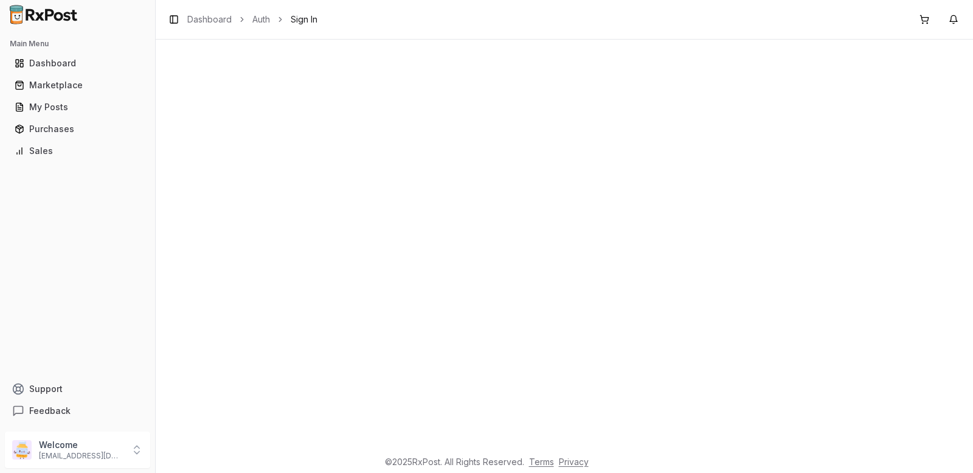  Describe the element at coordinates (77, 85) in the screenshot. I see `button: Marketplace` at that location.